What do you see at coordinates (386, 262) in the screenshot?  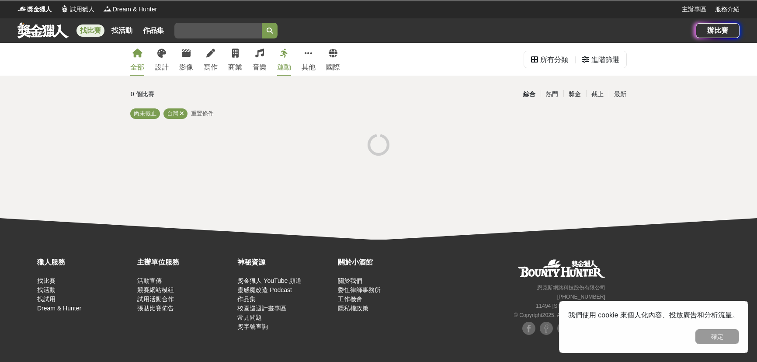 I see `div: 關於小酒館` at bounding box center [386, 262].